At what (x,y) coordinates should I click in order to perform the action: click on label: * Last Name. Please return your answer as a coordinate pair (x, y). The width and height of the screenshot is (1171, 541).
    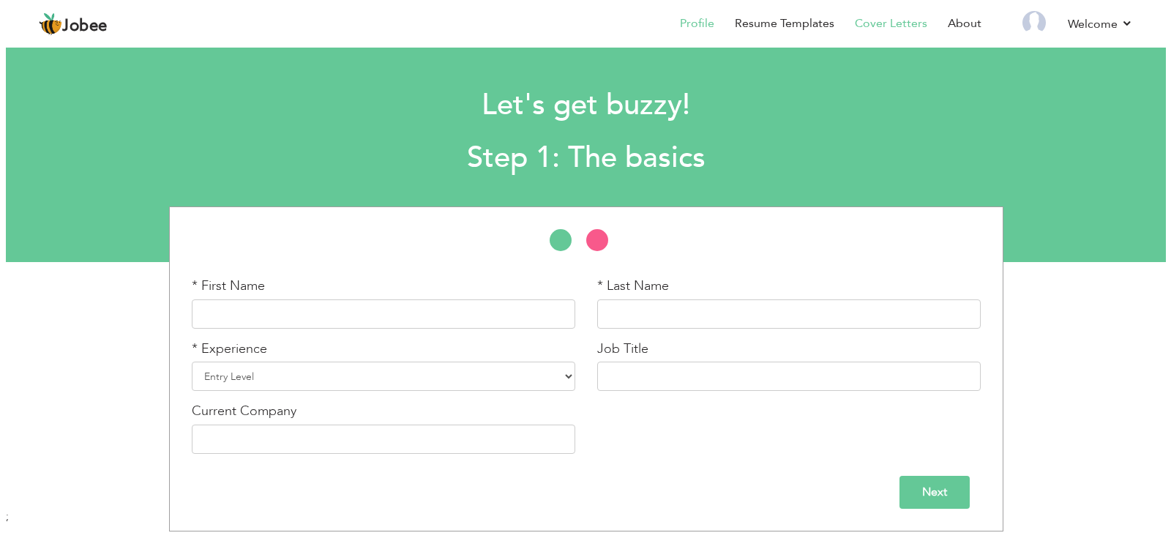
    Looking at the image, I should click on (627, 286).